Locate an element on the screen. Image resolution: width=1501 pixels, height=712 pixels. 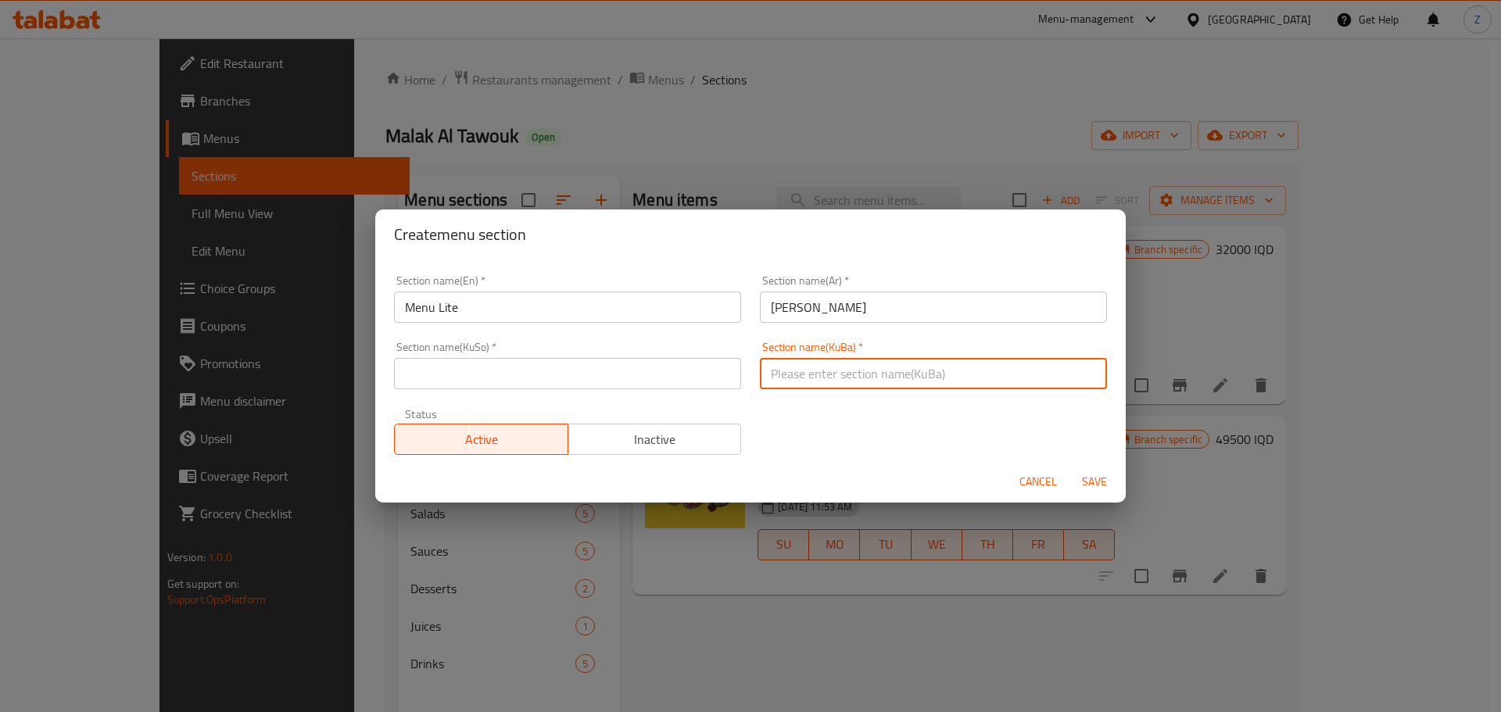
input: Please enter section name(ar) is located at coordinates (934, 307).